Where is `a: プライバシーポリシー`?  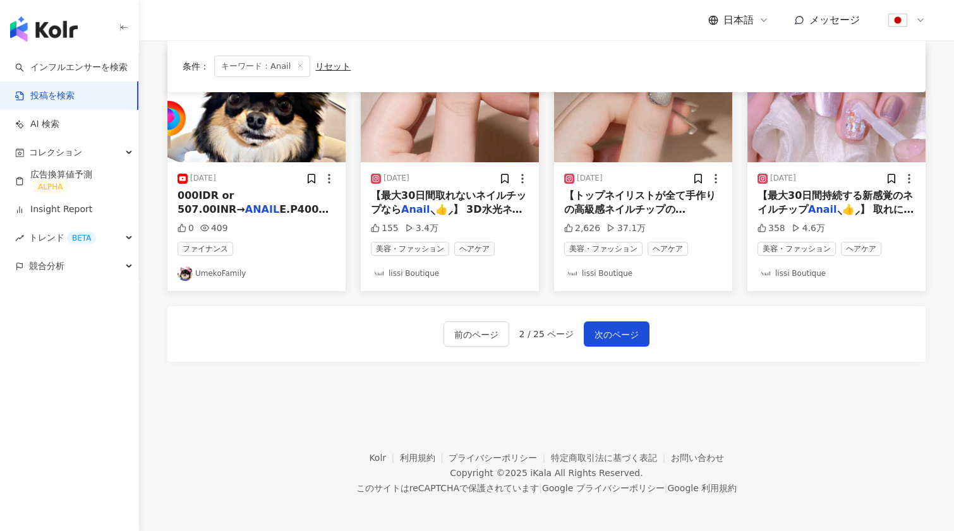 a: プライバシーポリシー is located at coordinates (500, 458).